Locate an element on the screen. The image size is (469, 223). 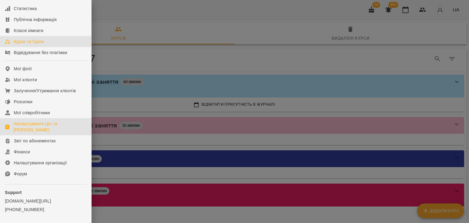
div: Відвідування без платіжки is located at coordinates (40, 53).